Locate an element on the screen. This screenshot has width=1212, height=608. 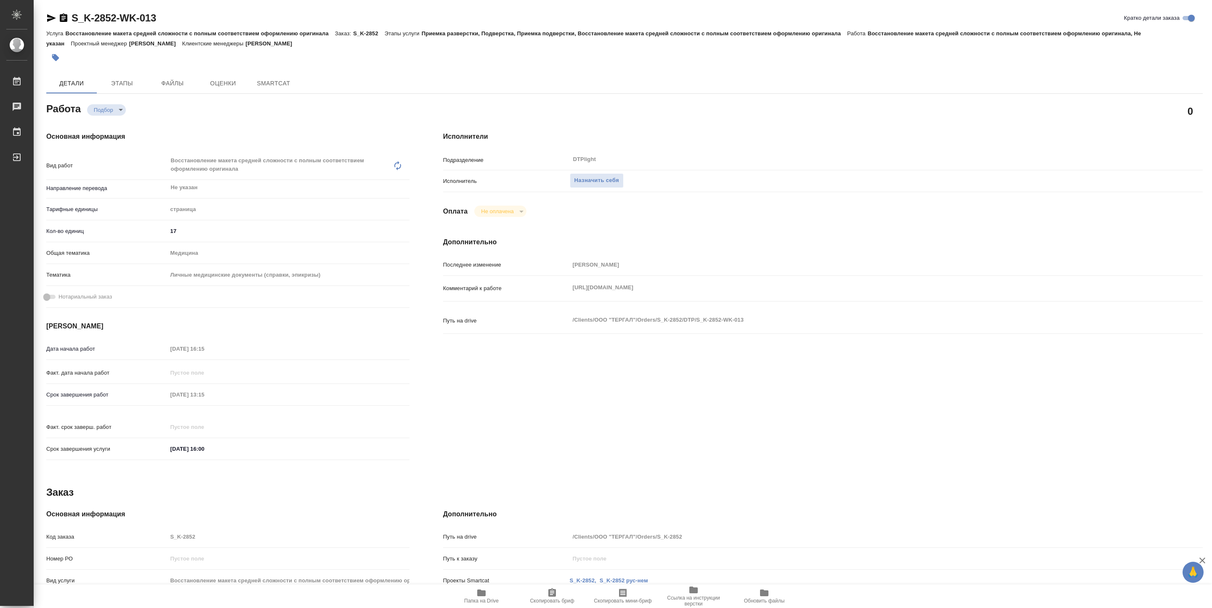
div: страница is located at coordinates (288, 210).